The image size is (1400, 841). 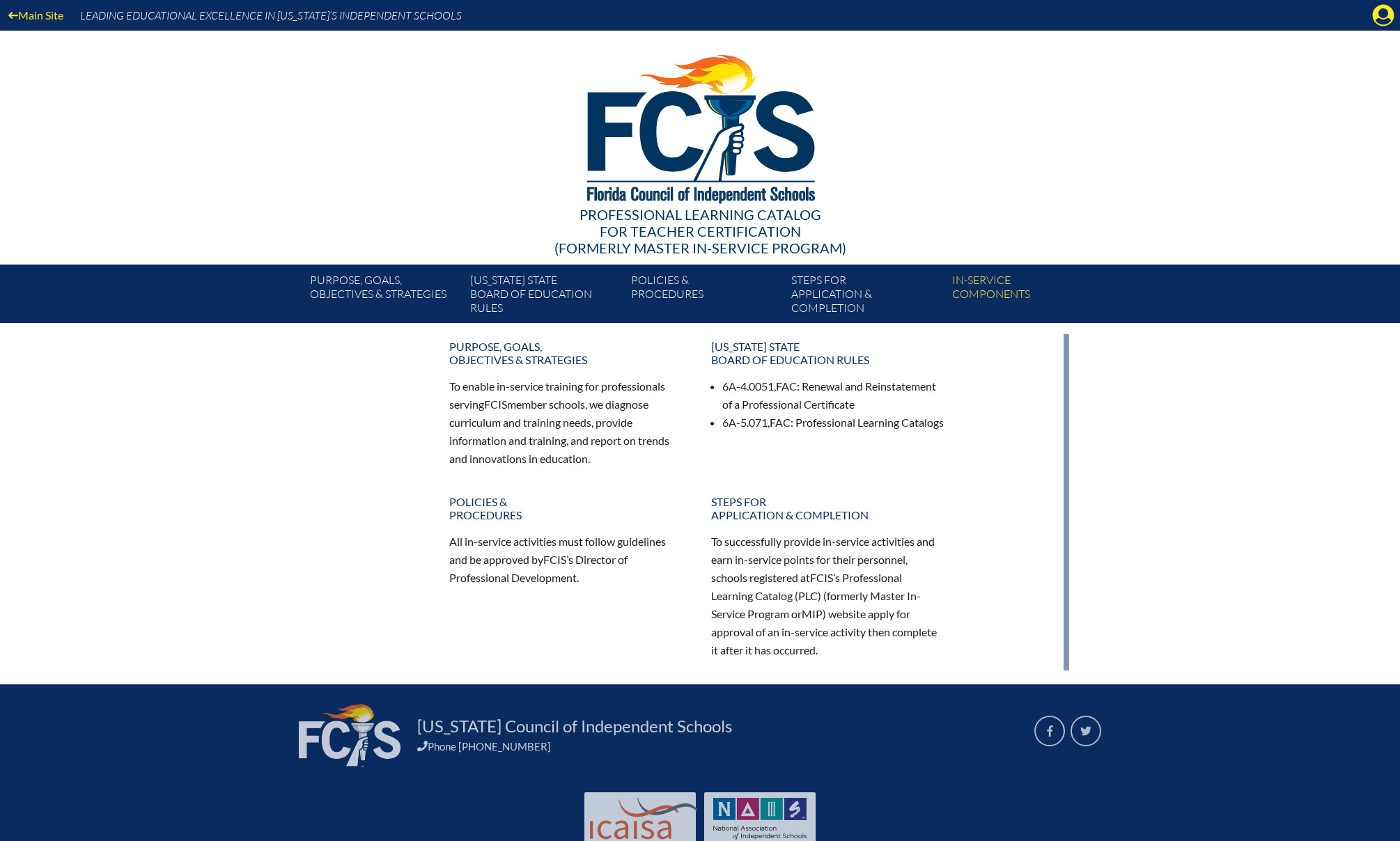 What do you see at coordinates (700, 125) in the screenshot?
I see `img: FCISlogo221.eps` at bounding box center [700, 125].